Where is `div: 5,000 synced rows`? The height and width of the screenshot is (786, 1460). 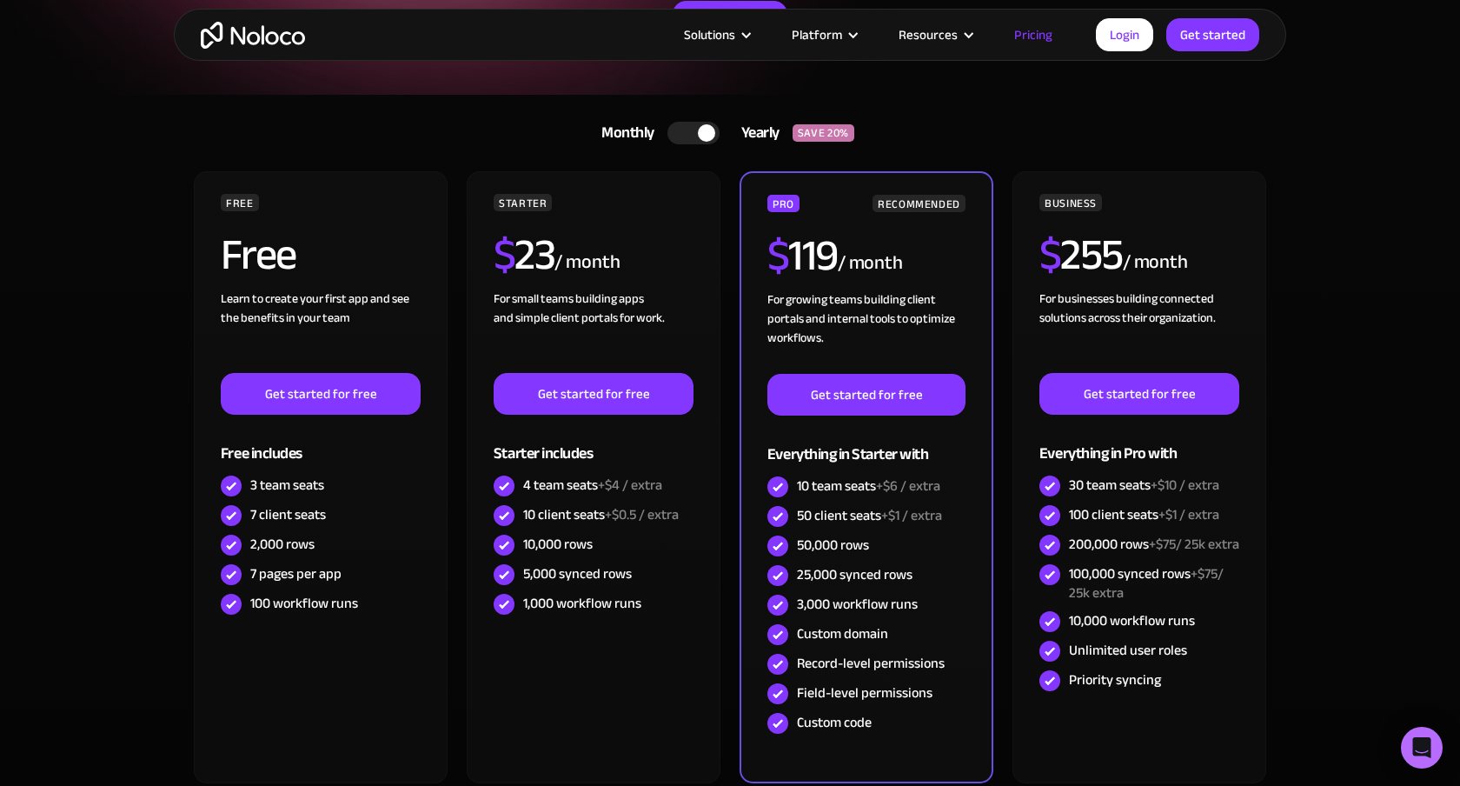
div: 5,000 synced rows is located at coordinates (577, 574).